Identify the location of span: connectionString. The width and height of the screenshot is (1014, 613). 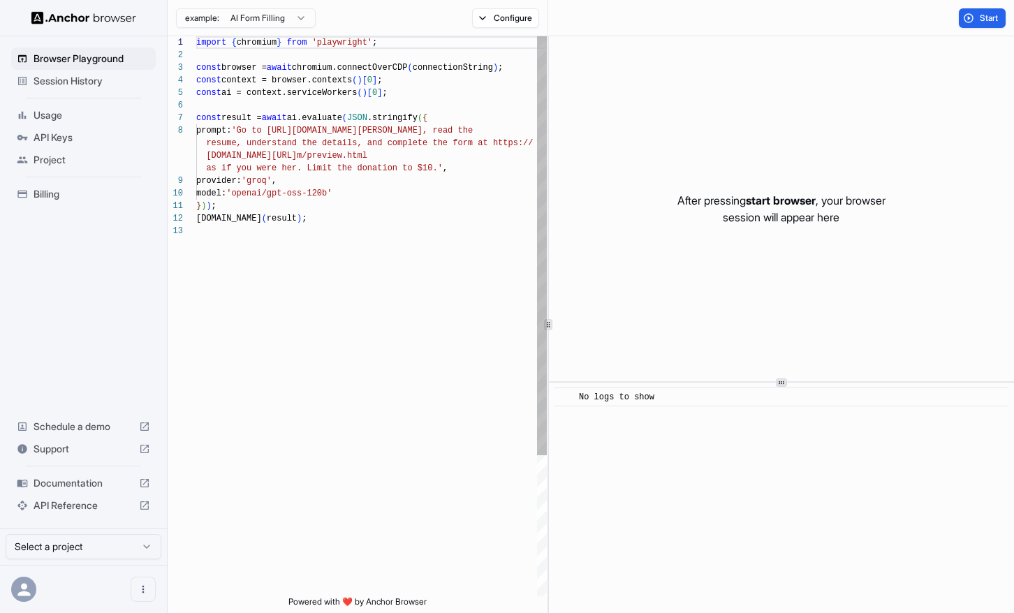
(453, 68).